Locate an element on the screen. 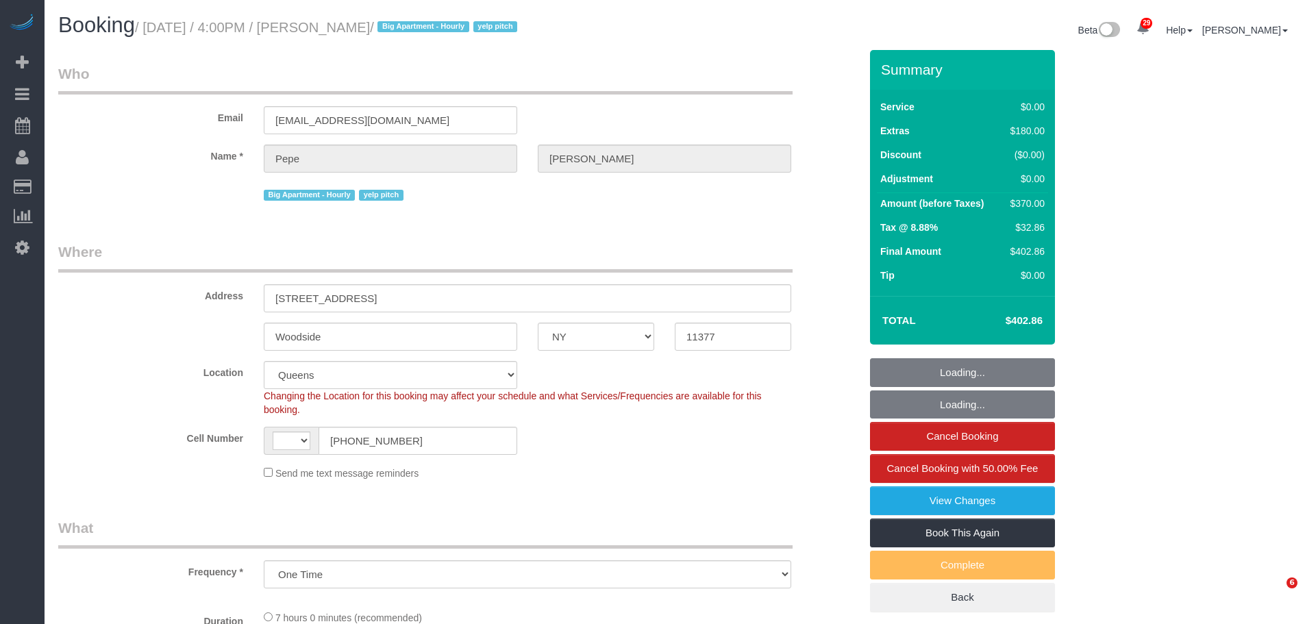  label: Email is located at coordinates (151, 115).